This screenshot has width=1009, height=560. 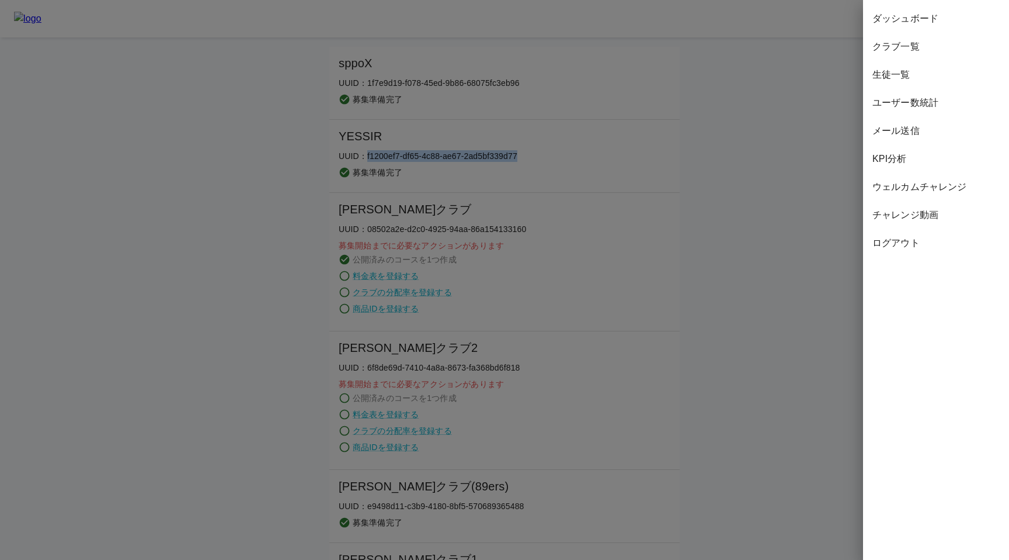 I want to click on span: クラブ一覧, so click(x=936, y=47).